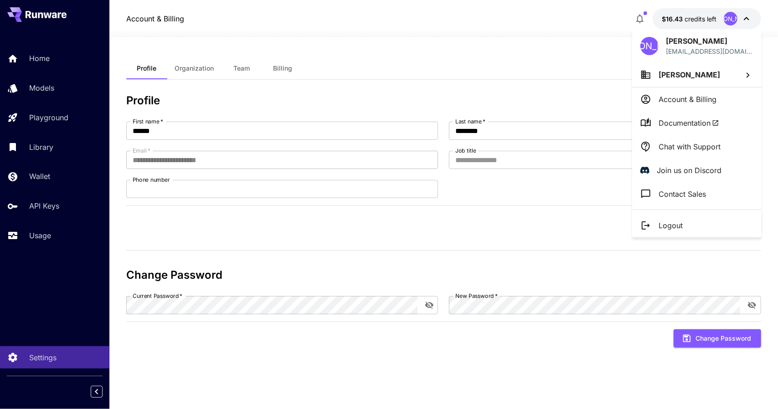  What do you see at coordinates (710, 51) in the screenshot?
I see `div: jayderproenca@gmail.com` at bounding box center [710, 51].